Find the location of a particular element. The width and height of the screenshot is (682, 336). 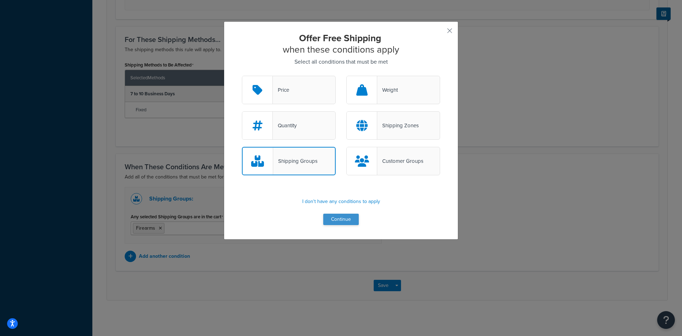

div: Shipping Groups is located at coordinates (295, 161).